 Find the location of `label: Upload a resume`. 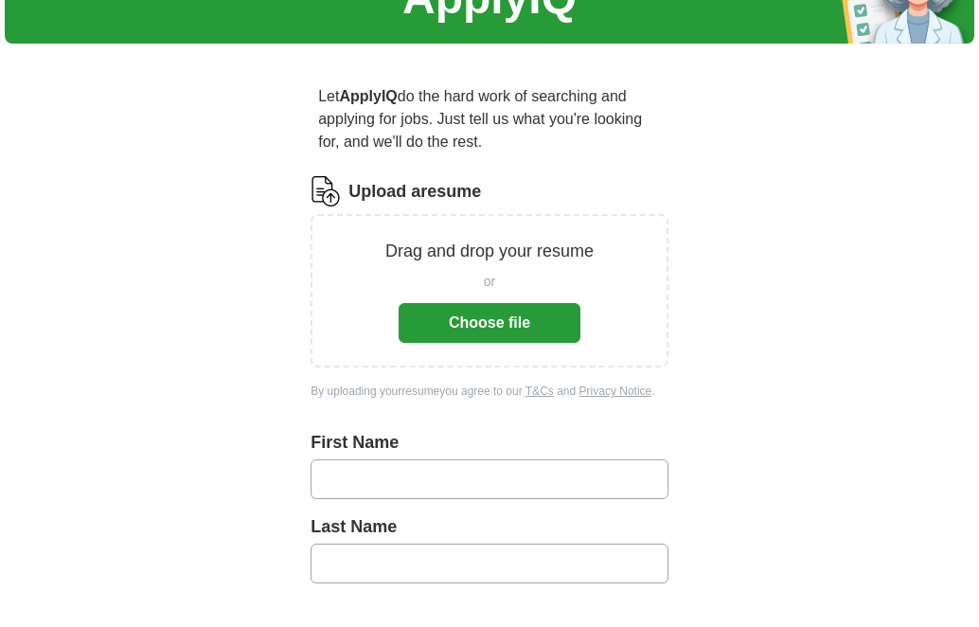

label: Upload a resume is located at coordinates (415, 191).